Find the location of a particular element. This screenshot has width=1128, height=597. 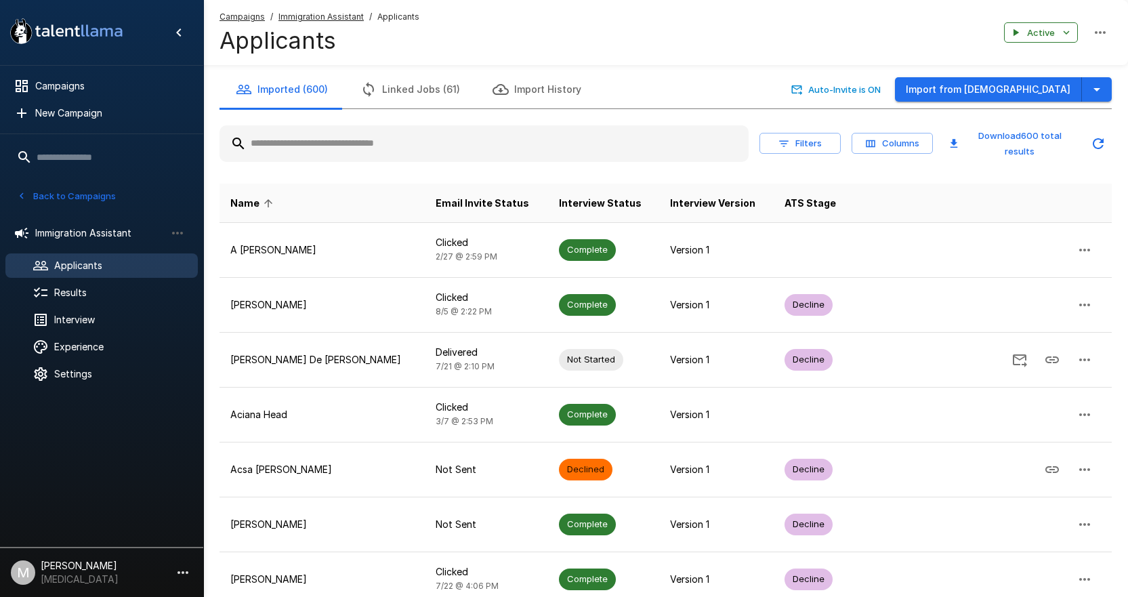

button: Active is located at coordinates (1041, 33).